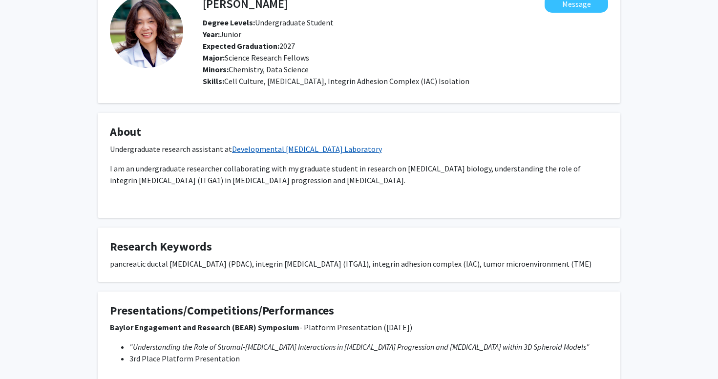  Describe the element at coordinates (215, 69) in the screenshot. I see `b: Minors:` at that location.